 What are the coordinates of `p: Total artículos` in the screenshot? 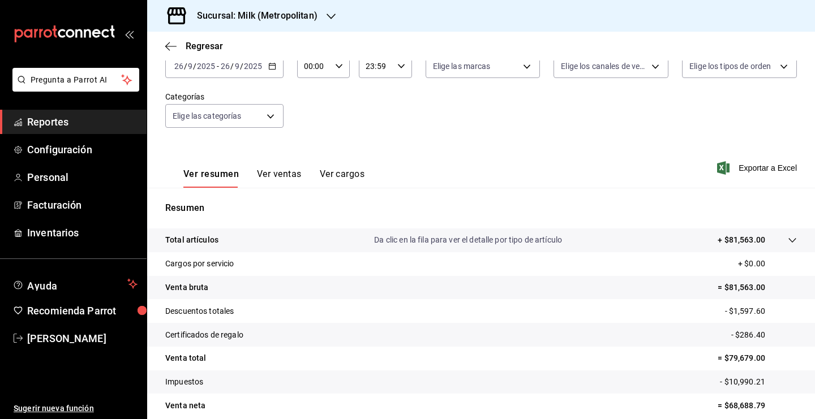 It's located at (192, 240).